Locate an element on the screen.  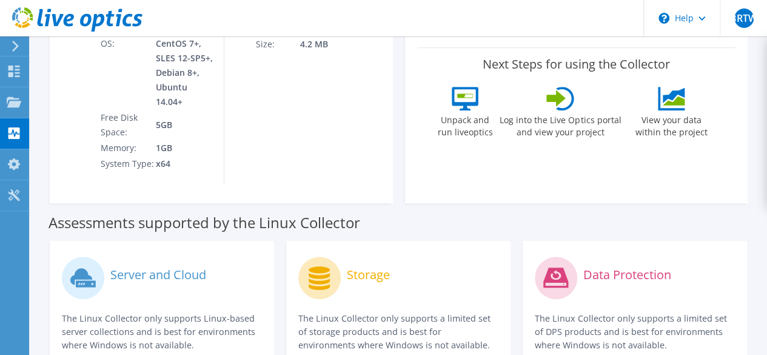
label: Data Protection is located at coordinates (627, 275).